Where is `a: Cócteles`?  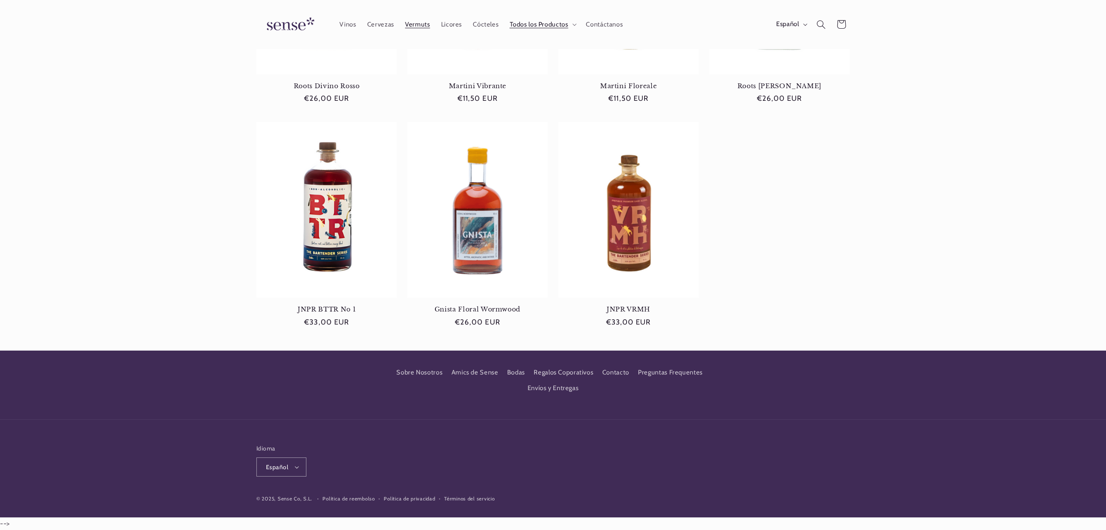 a: Cócteles is located at coordinates (486, 24).